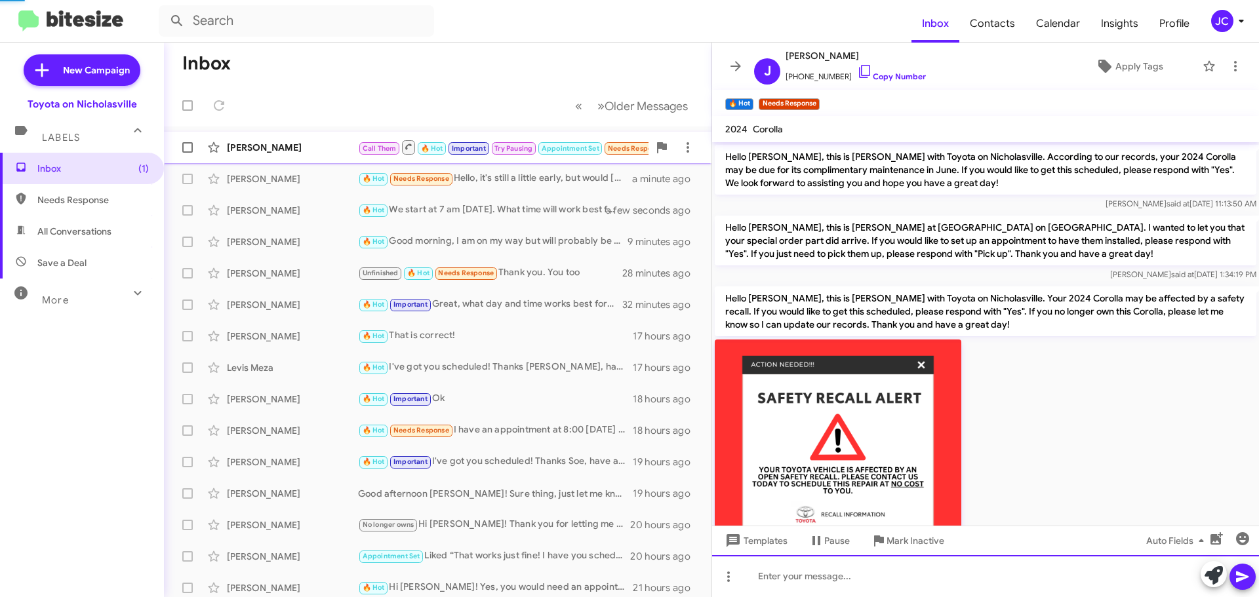  I want to click on span: said at, so click(1182, 274).